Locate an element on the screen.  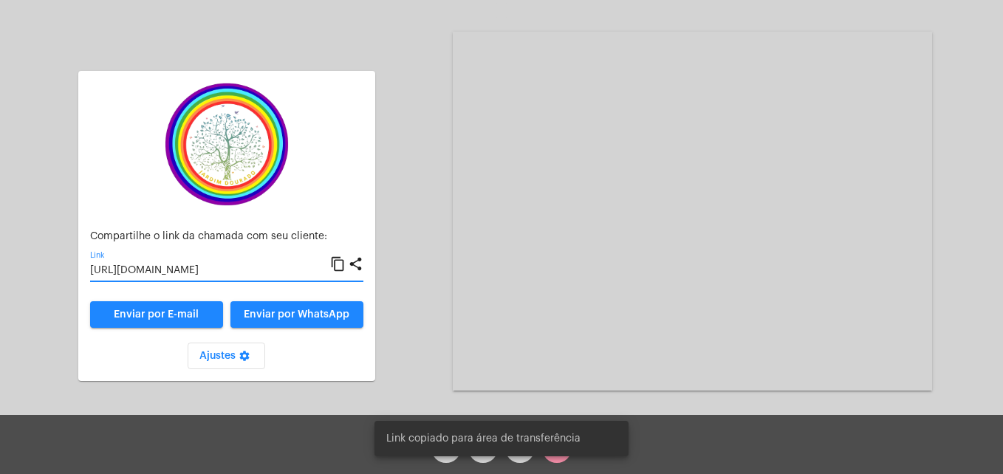
p: Compartilhe o link da chamada com seu cliente: is located at coordinates (227, 236).